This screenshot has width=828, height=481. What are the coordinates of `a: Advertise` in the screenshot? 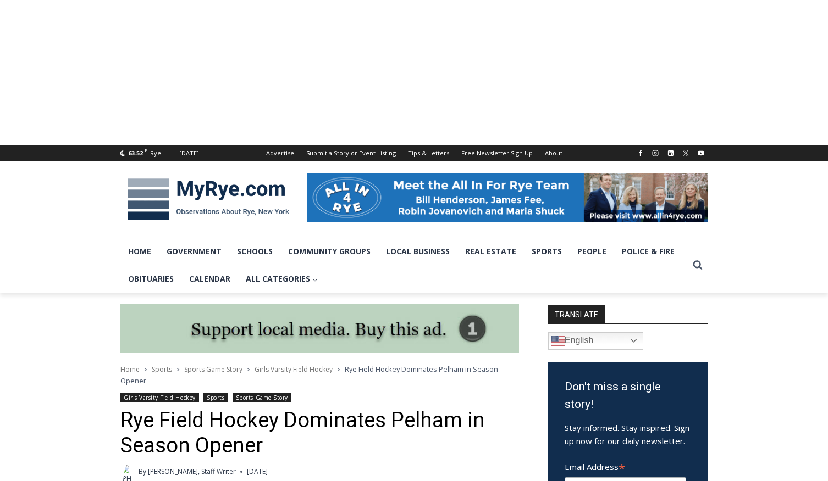 It's located at (280, 153).